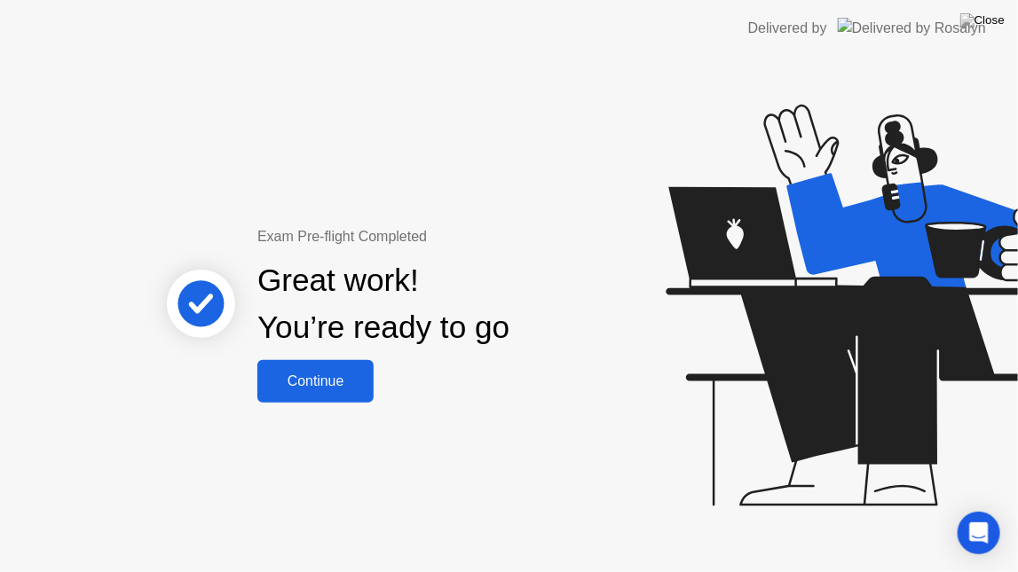 The height and width of the screenshot is (572, 1018). I want to click on div: Continue, so click(315, 382).